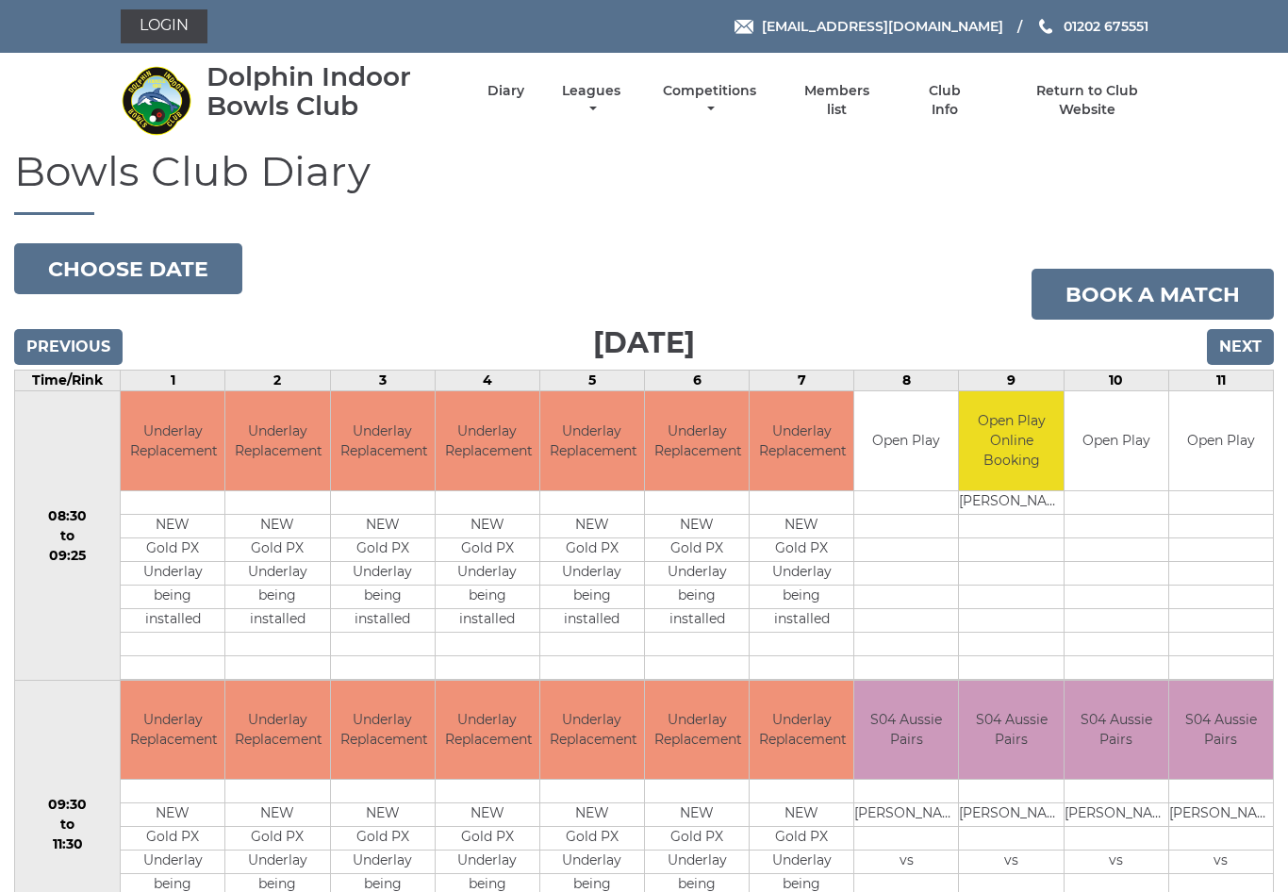 Image resolution: width=1288 pixels, height=892 pixels. I want to click on td: 1, so click(173, 381).